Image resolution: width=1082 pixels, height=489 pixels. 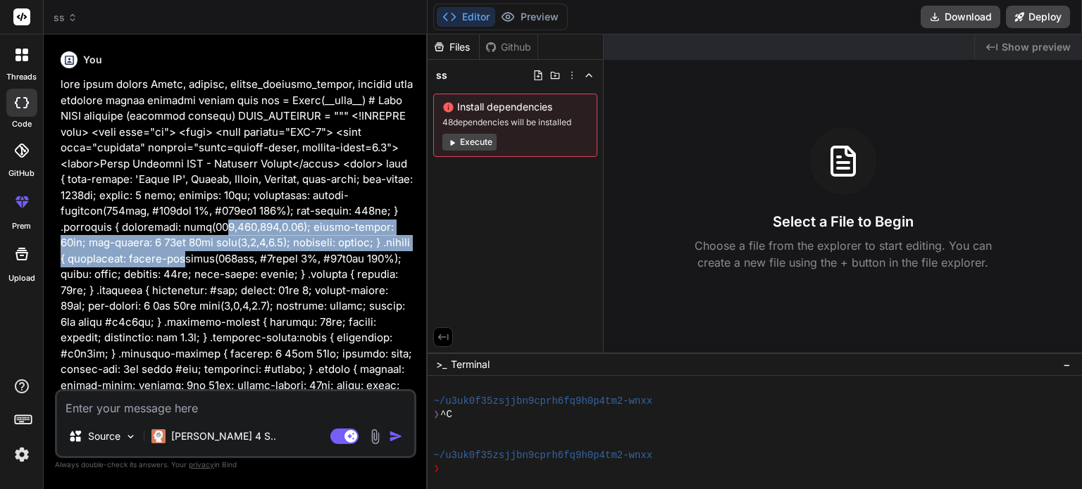 What do you see at coordinates (21, 173) in the screenshot?
I see `label: GitHub` at bounding box center [21, 173].